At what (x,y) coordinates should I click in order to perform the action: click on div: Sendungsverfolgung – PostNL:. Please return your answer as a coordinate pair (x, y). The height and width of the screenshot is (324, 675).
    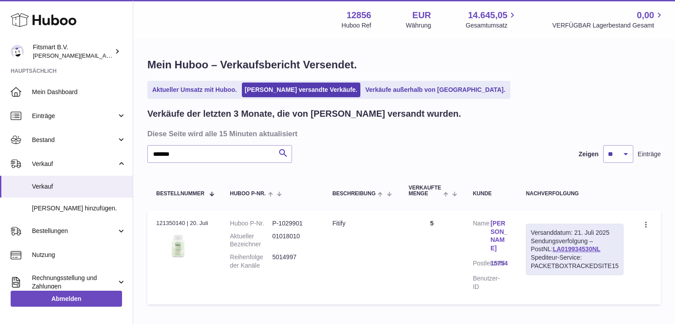
    Looking at the image, I should click on (574, 249).